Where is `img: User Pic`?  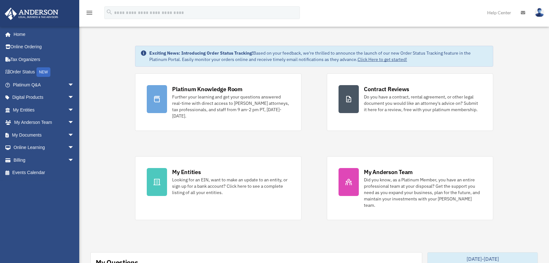
img: User Pic is located at coordinates (540, 12).